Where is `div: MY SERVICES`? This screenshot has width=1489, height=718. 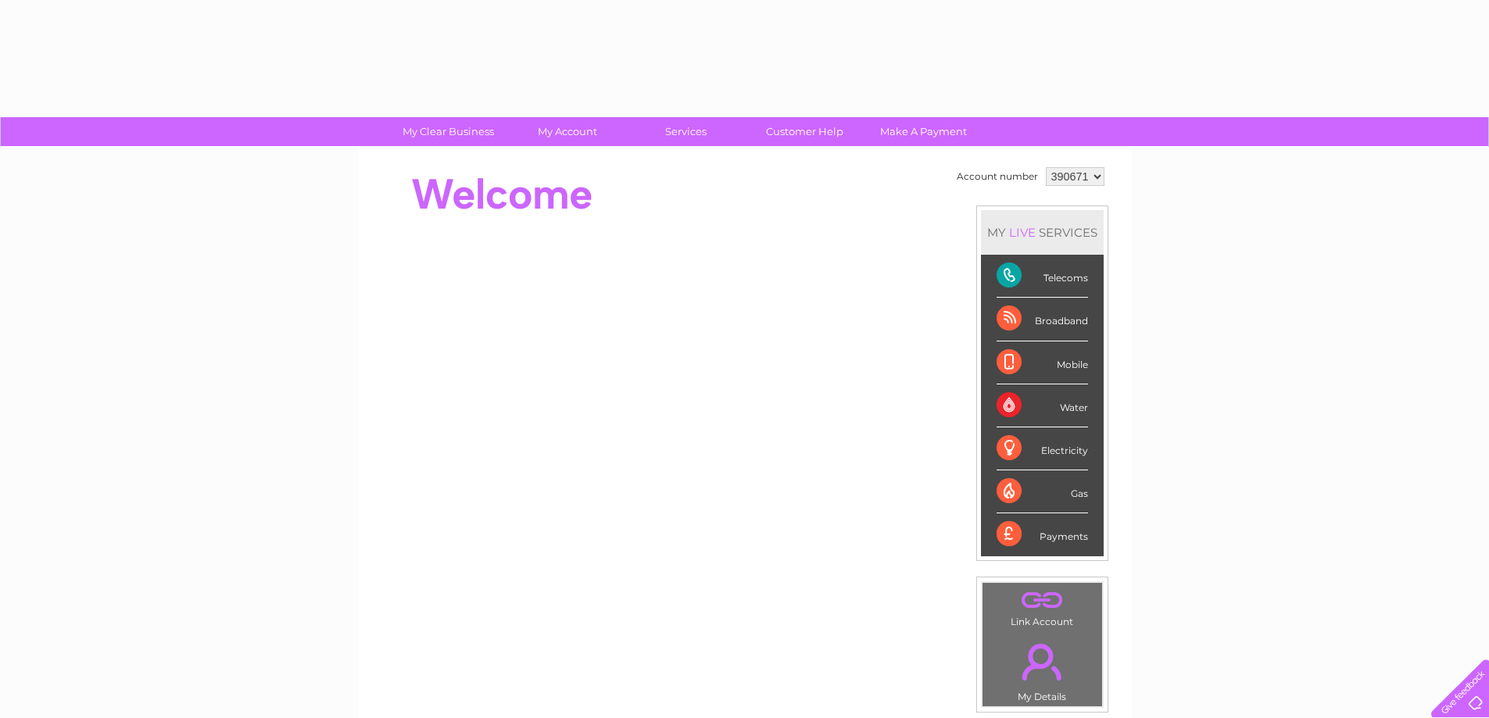
div: MY SERVICES is located at coordinates (1042, 232).